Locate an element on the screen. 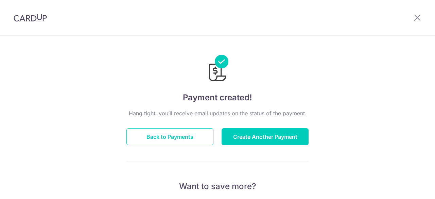 The image size is (435, 199). img: CardUp is located at coordinates (30, 18).